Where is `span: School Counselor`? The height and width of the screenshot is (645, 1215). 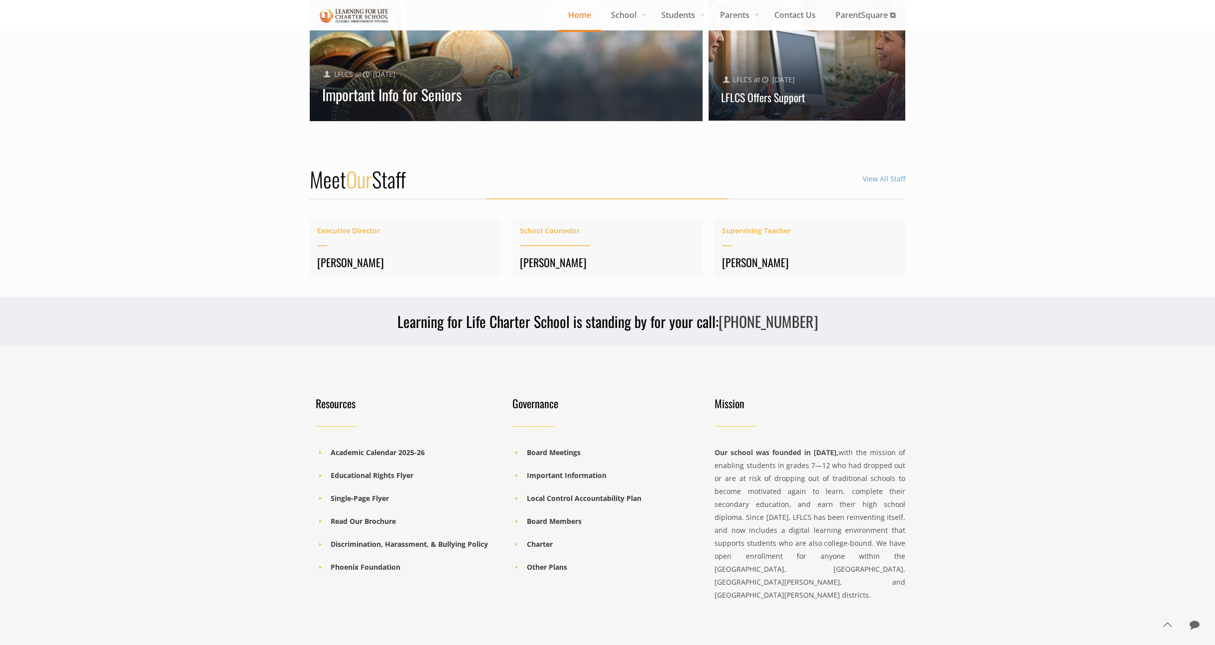 span: School Counselor is located at coordinates (608, 231).